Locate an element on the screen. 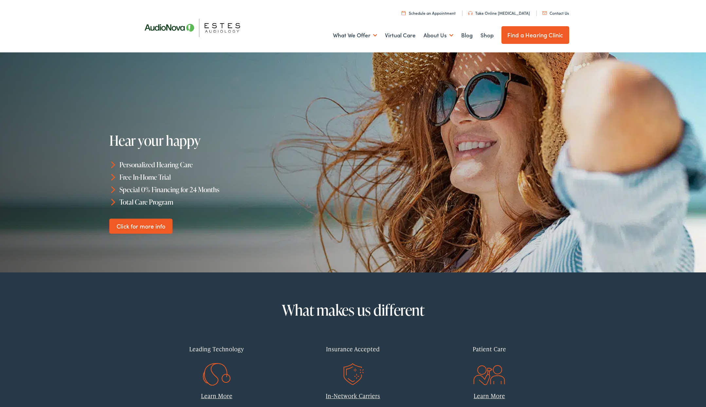 The height and width of the screenshot is (407, 706). a: In-Network Carriers is located at coordinates (353, 396).